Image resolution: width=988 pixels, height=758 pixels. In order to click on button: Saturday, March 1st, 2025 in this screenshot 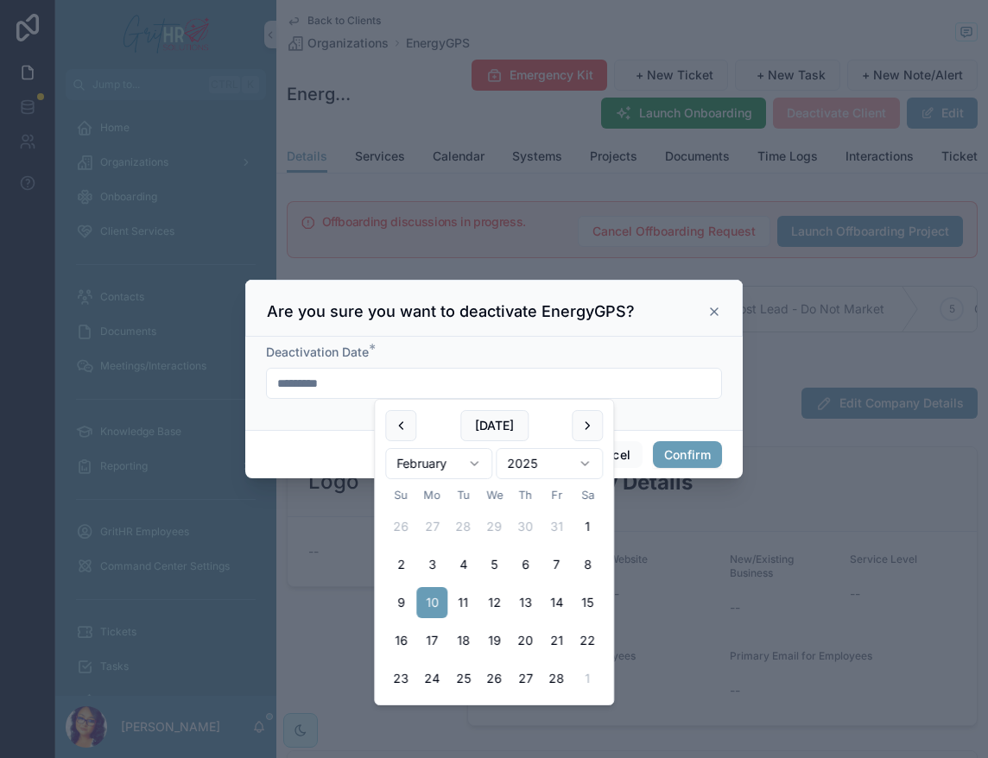, I will do `click(587, 679)`.